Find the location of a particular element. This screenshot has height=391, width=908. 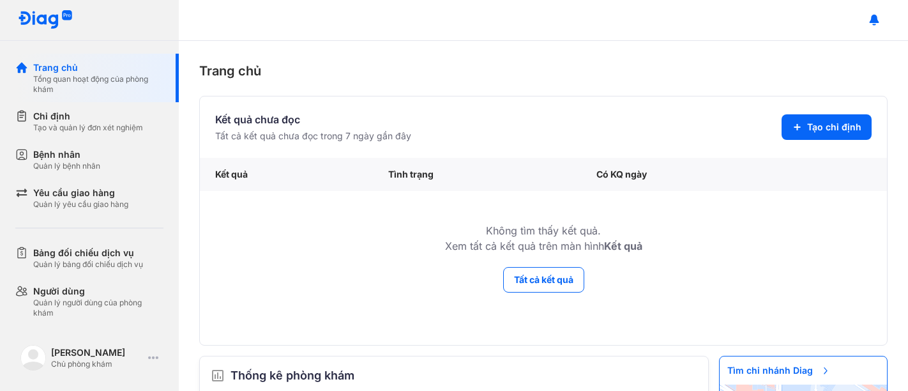

span: Thống kê phòng khám is located at coordinates (292, 375).